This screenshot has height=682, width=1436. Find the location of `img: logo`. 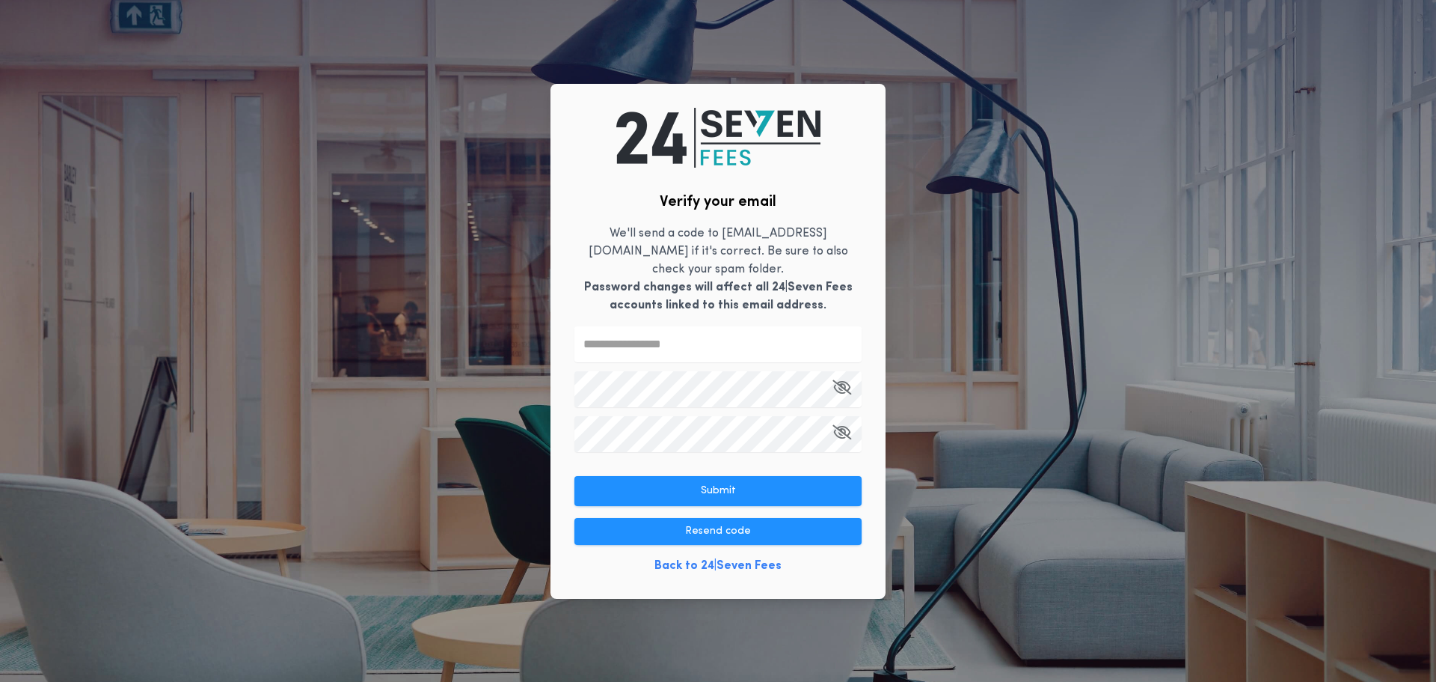

img: logo is located at coordinates (718, 138).